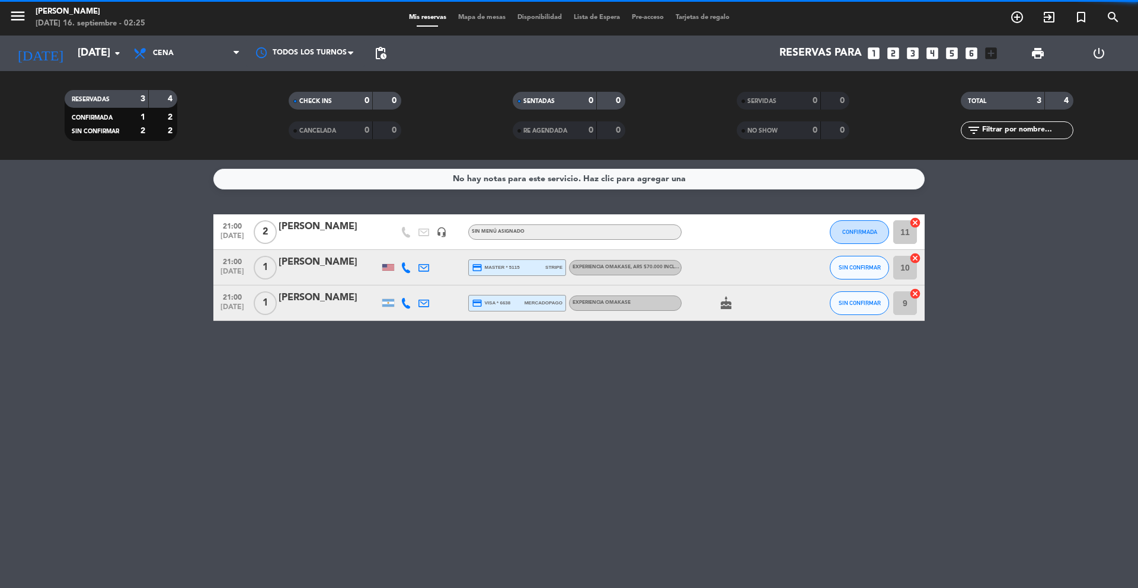 The width and height of the screenshot is (1138, 588). What do you see at coordinates (495, 268) in the screenshot?
I see `span: master * 5115` at bounding box center [495, 268].